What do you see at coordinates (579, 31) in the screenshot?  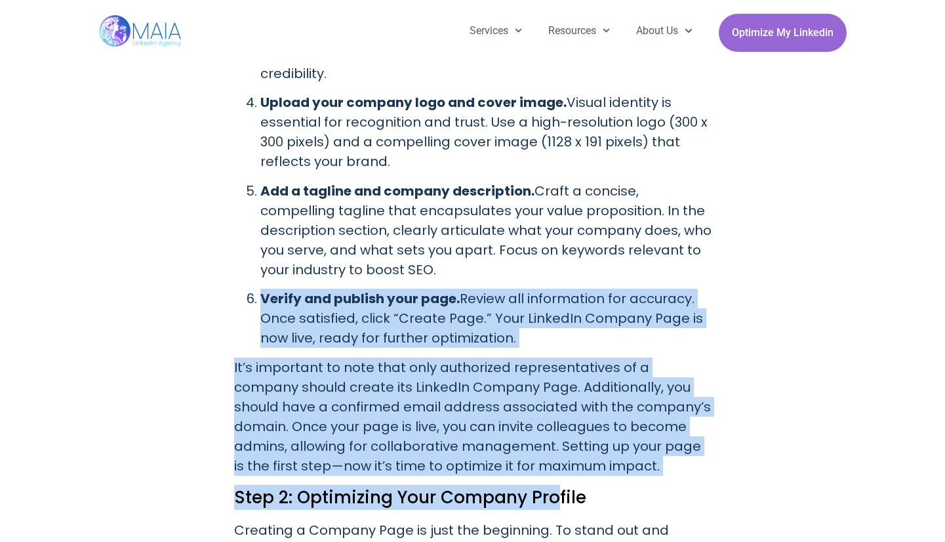 I see `a: Resources` at bounding box center [579, 31].